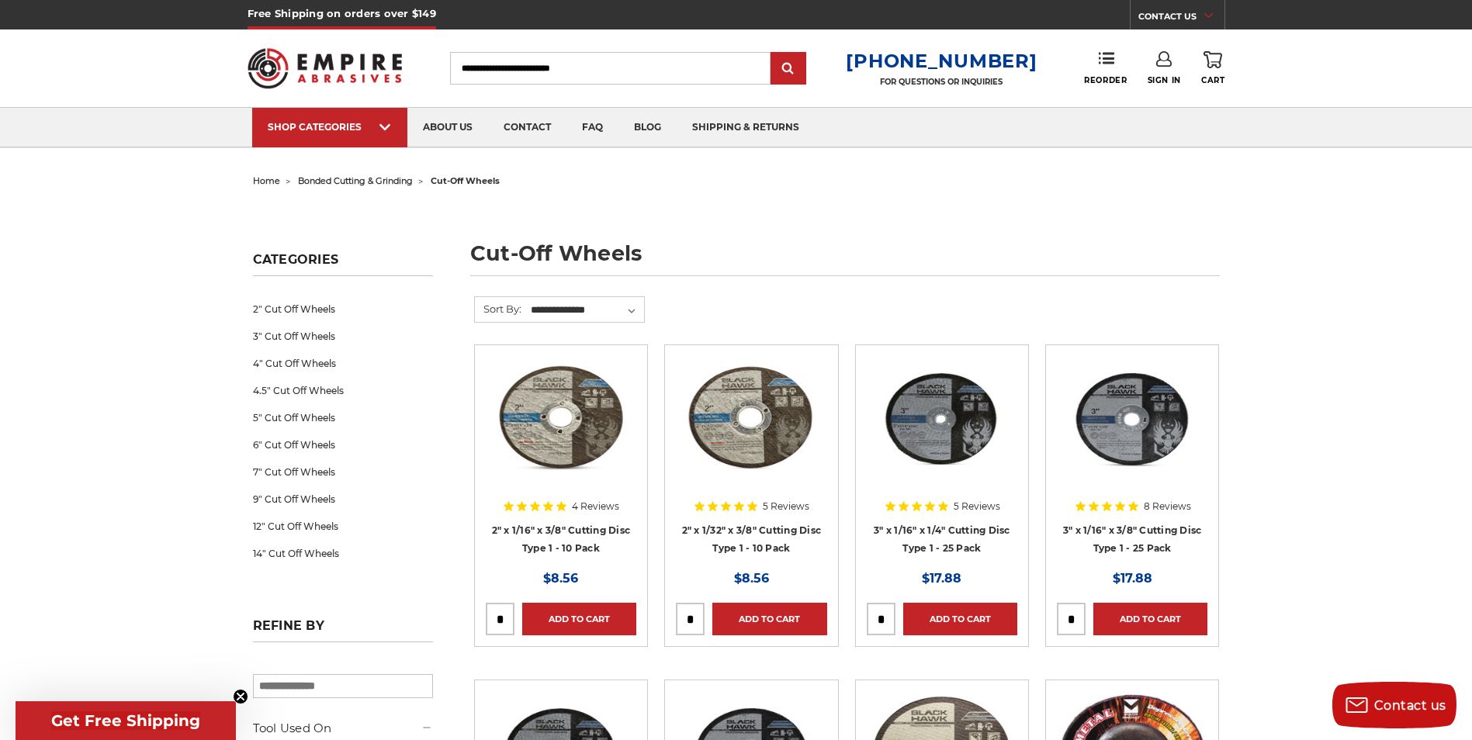 This screenshot has width=1472, height=740. What do you see at coordinates (1105, 67) in the screenshot?
I see `a: Reorder` at bounding box center [1105, 67].